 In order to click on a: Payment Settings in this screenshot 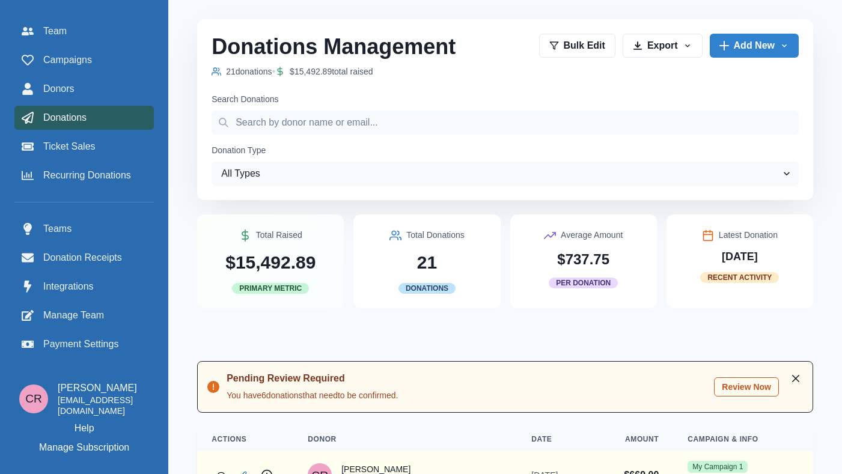, I will do `click(84, 345)`.